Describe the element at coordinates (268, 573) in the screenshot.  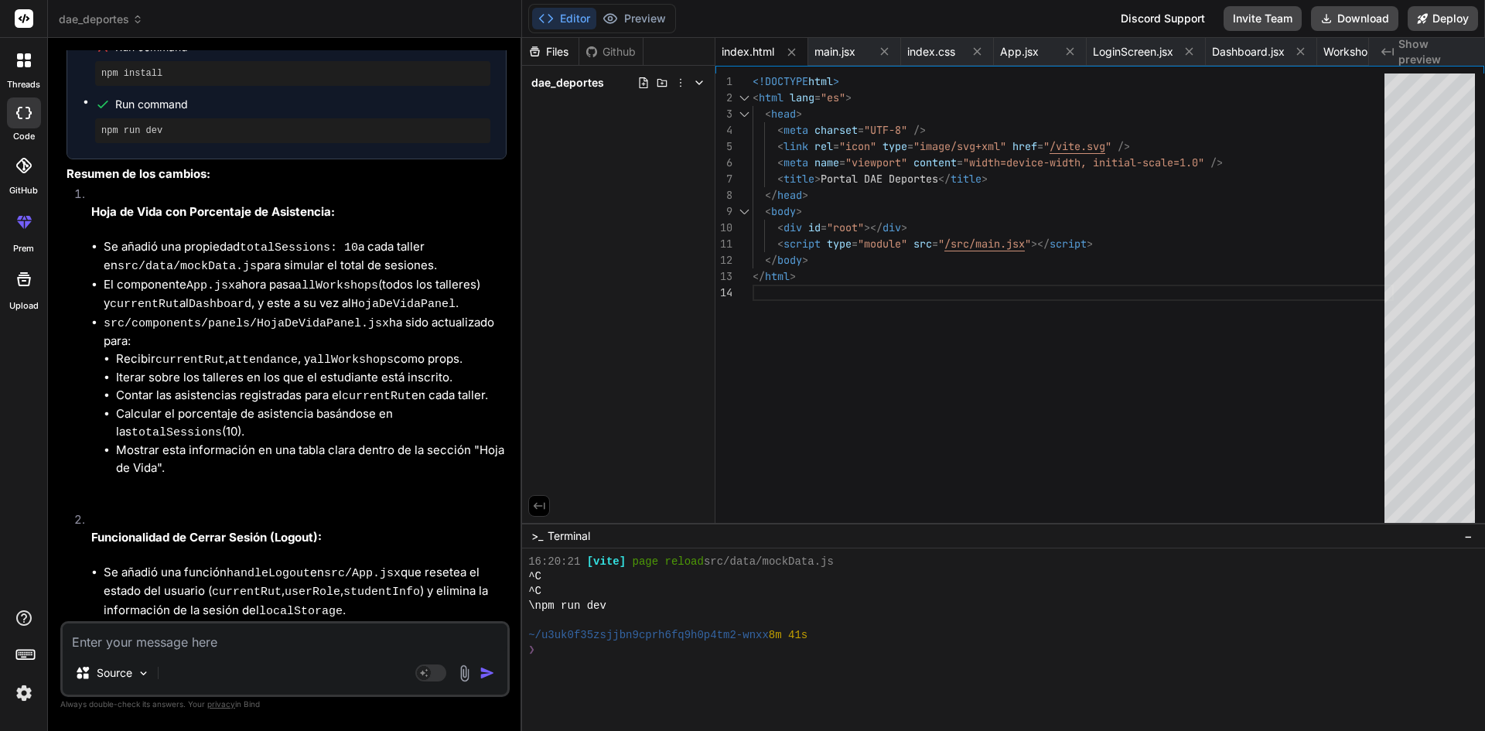
I see `code: handleLogout` at that location.